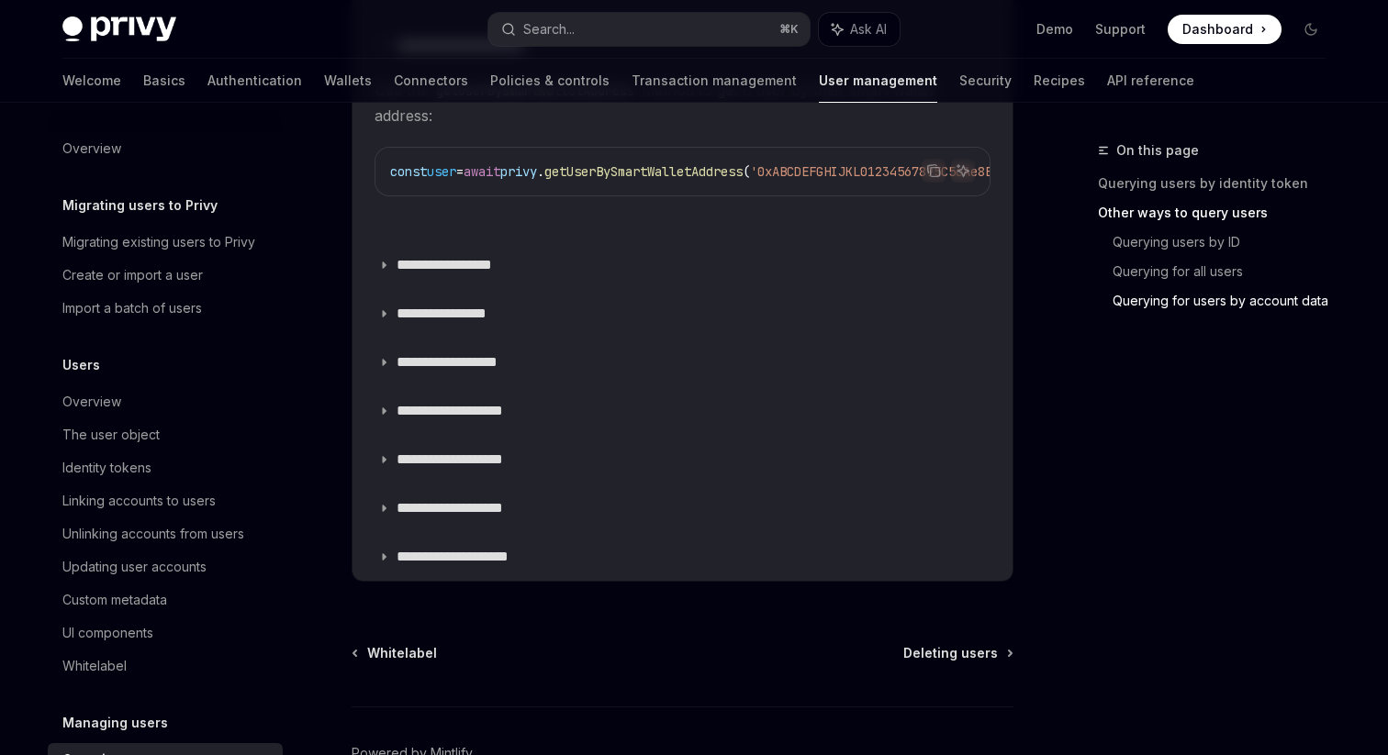 The width and height of the screenshot is (1388, 755). Describe the element at coordinates (1217, 29) in the screenshot. I see `span: Dashboard` at that location.